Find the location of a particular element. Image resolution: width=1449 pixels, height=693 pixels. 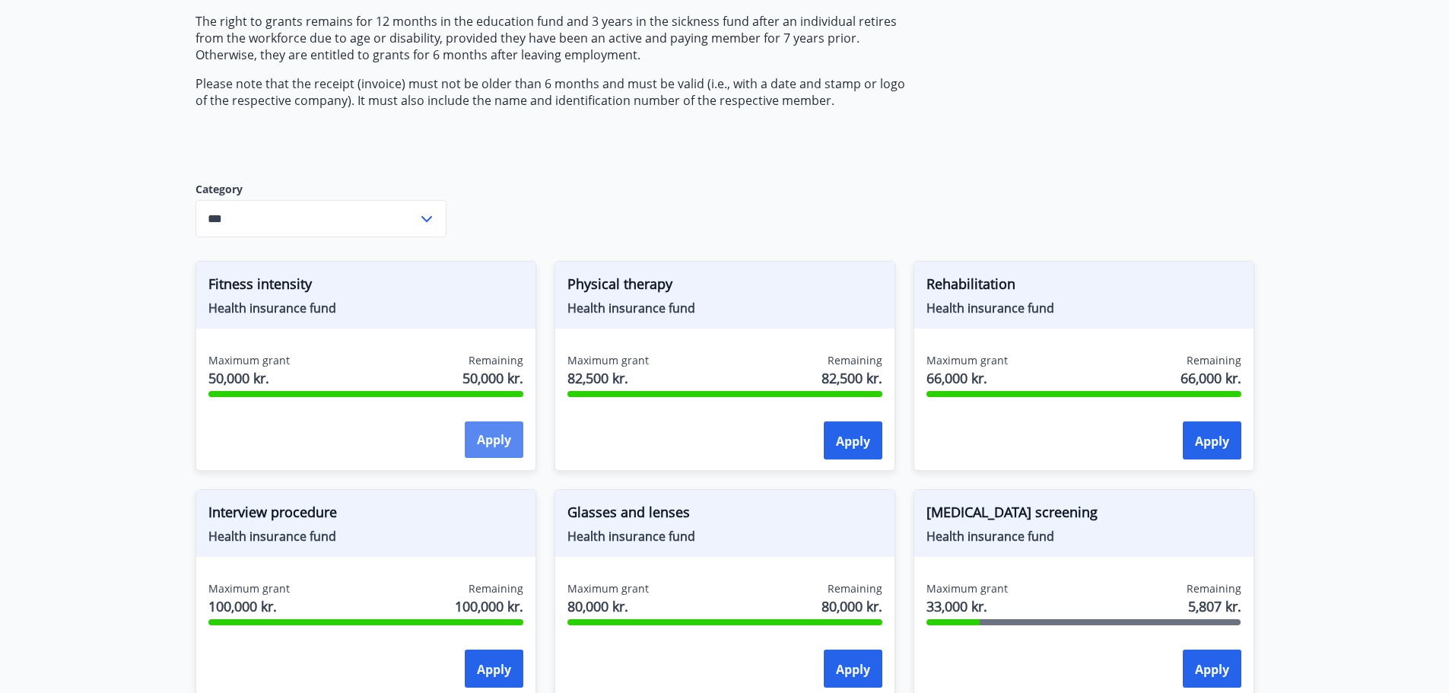

p: The right to grants remains for 12 months in the education fund and 3 years in the sickness fund ... is located at coordinates (555, 38).